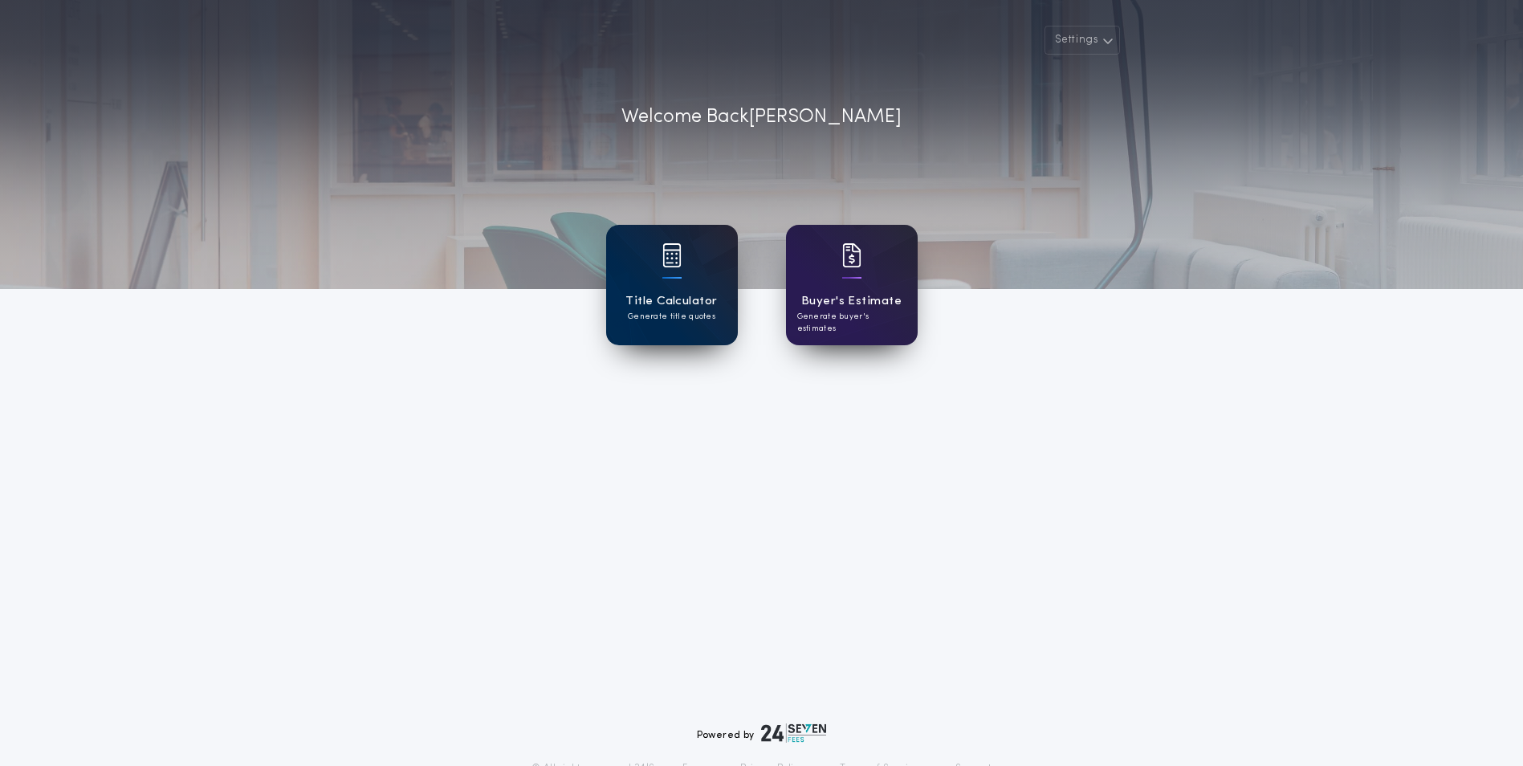 The height and width of the screenshot is (766, 1523). What do you see at coordinates (852, 323) in the screenshot?
I see `p: Generate buyer's estimates` at bounding box center [852, 323].